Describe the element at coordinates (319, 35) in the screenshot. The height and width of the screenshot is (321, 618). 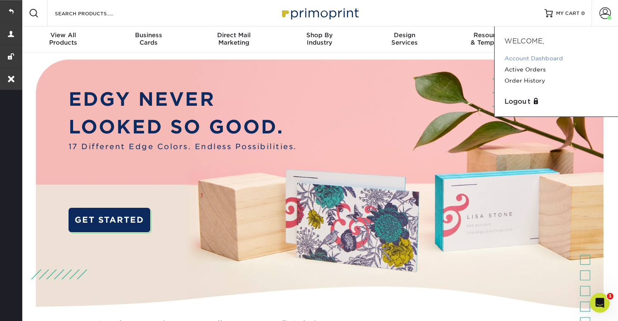
I see `span: Shop By` at that location.